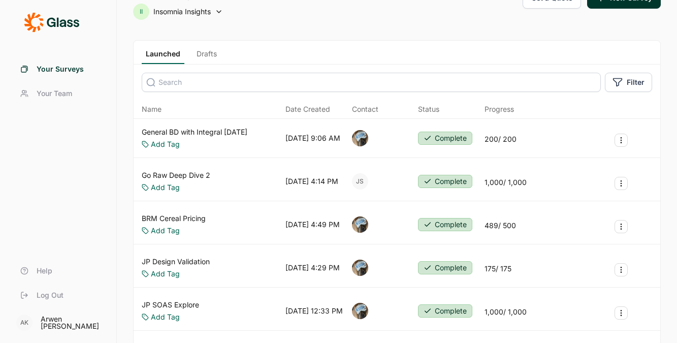 This screenshot has width=677, height=343. Describe the element at coordinates (24, 322) in the screenshot. I see `div: AK` at that location.